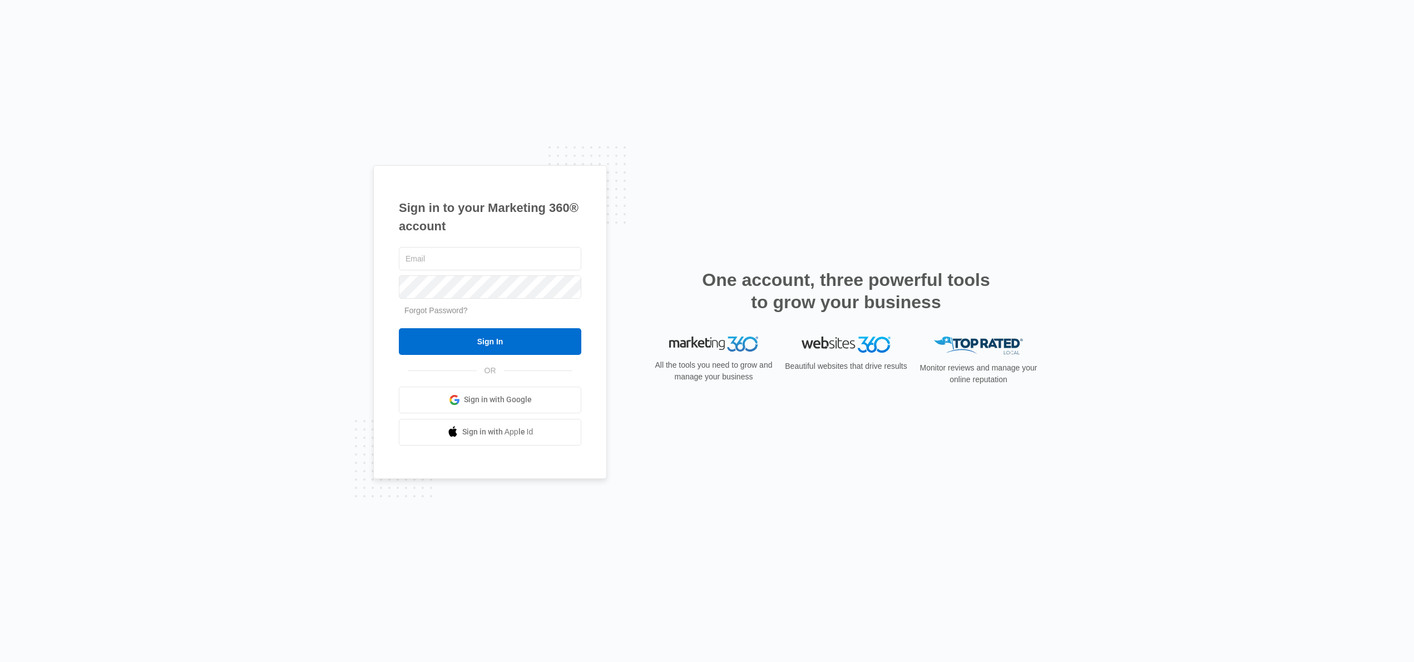 The image size is (1414, 662). I want to click on img: Websites 360, so click(846, 344).